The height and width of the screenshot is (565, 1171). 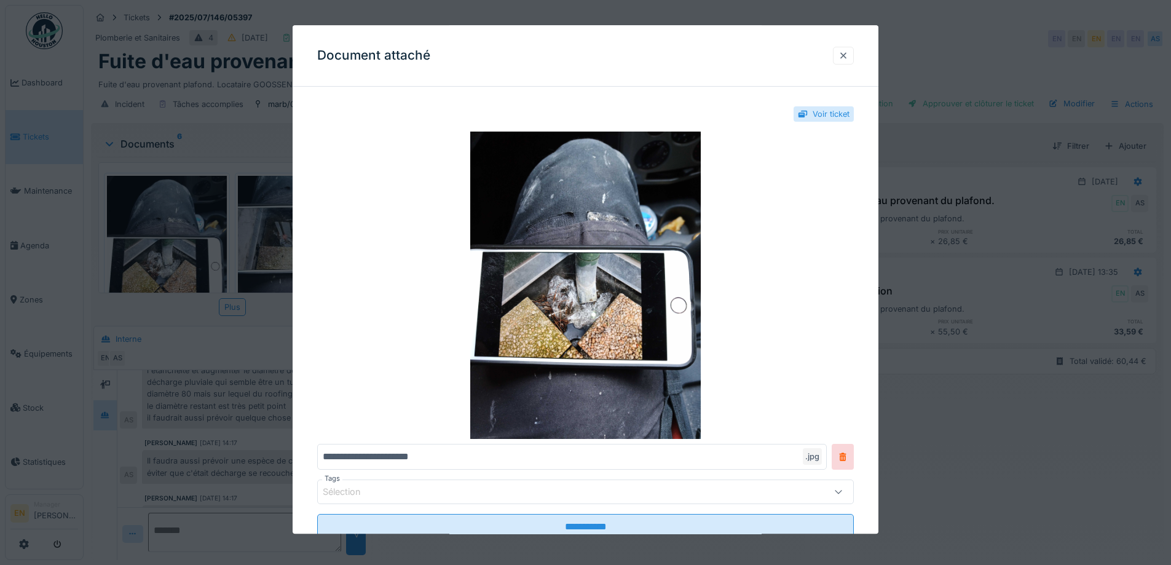 What do you see at coordinates (350, 492) in the screenshot?
I see `div: Sélection` at bounding box center [350, 492].